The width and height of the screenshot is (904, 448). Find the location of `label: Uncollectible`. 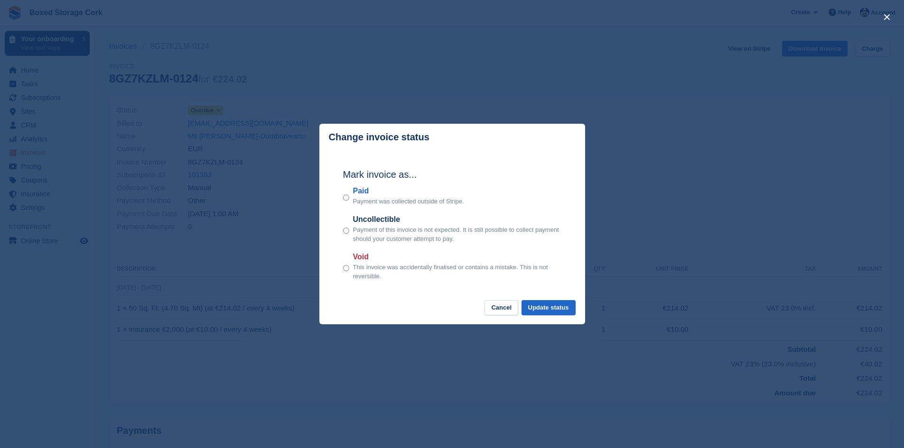

label: Uncollectible is located at coordinates (457, 220).